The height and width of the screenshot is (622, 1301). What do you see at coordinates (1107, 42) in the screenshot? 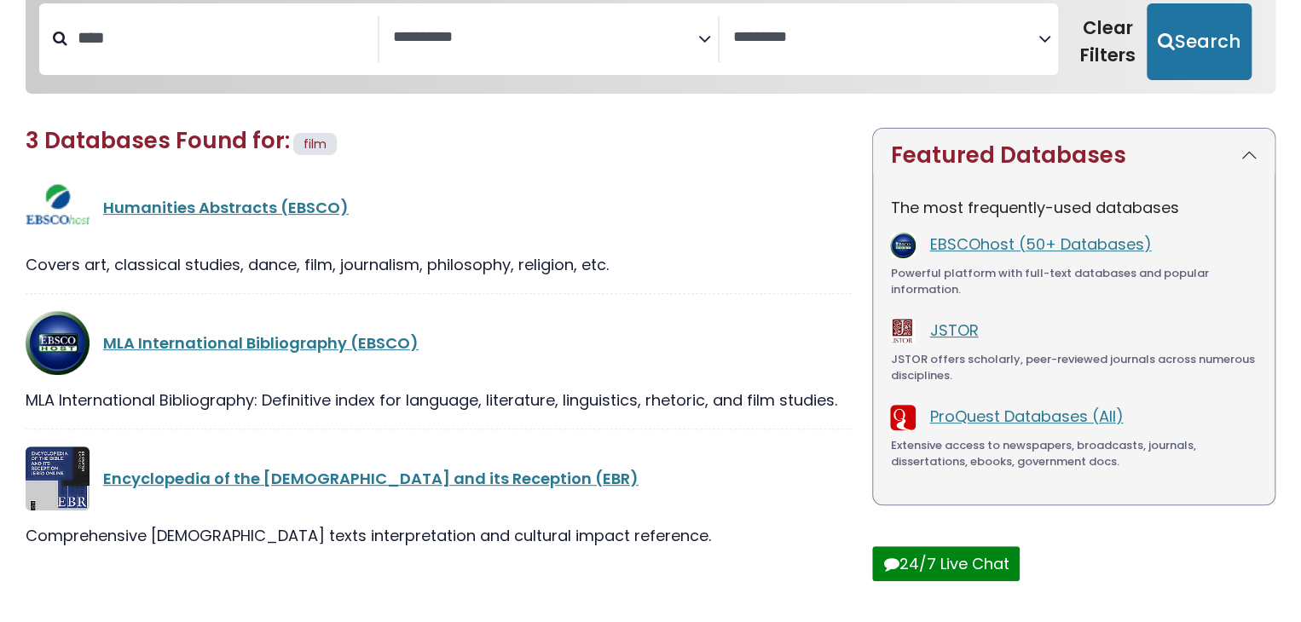
I see `button: Clear Filters` at bounding box center [1107, 42].